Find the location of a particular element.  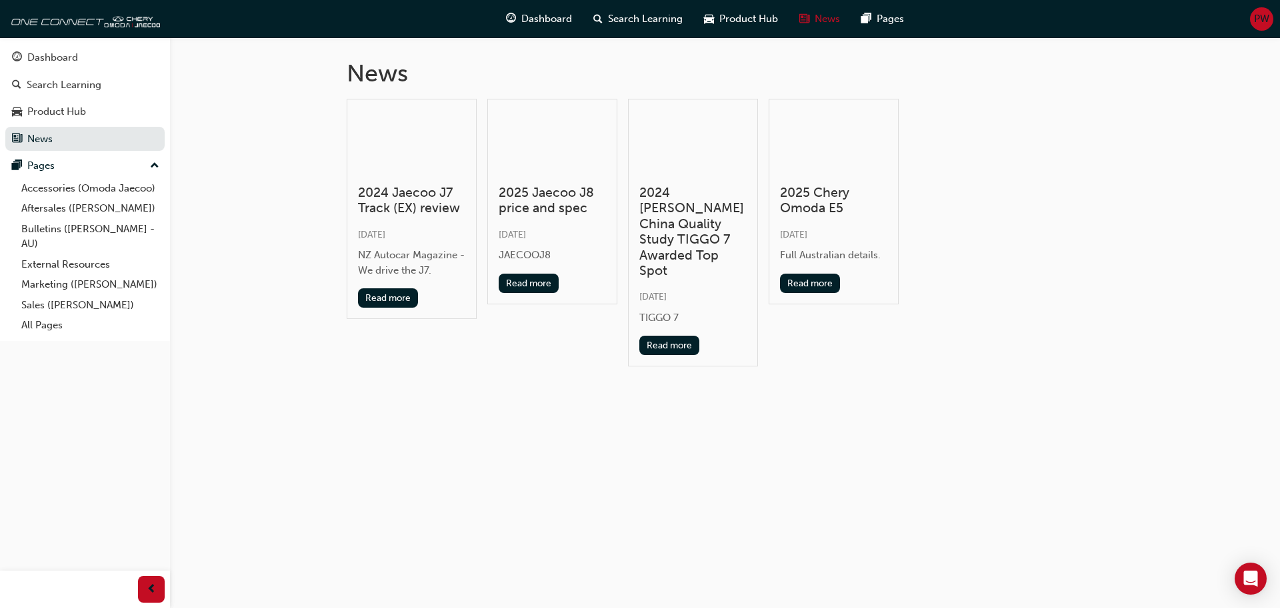

a: External Resources is located at coordinates (90, 264).